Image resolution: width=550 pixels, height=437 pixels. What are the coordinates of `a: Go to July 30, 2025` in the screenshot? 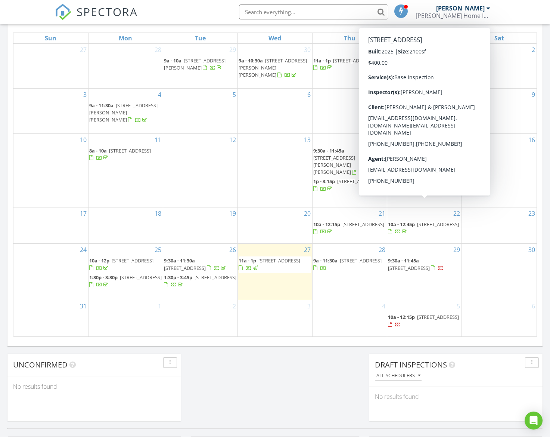 It's located at (307, 50).